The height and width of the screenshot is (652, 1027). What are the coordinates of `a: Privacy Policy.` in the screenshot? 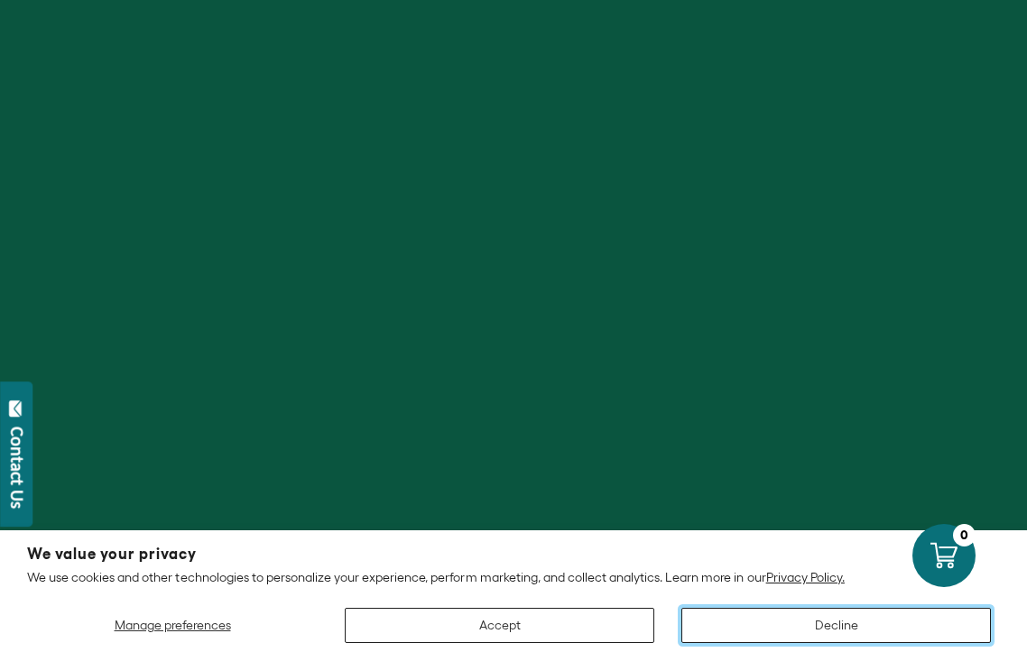 It's located at (805, 577).